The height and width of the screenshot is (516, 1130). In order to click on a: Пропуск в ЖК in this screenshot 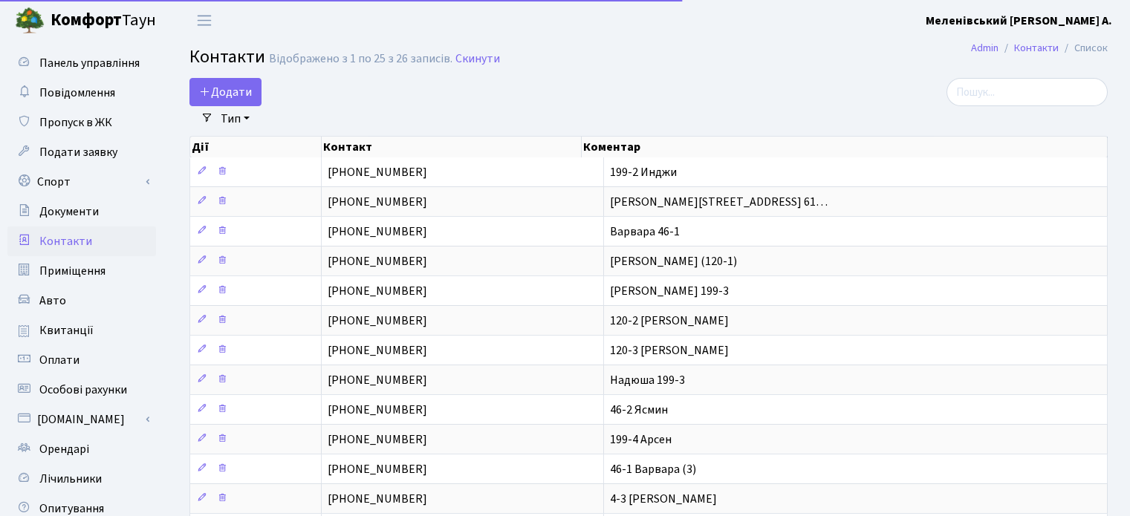, I will do `click(82, 123)`.